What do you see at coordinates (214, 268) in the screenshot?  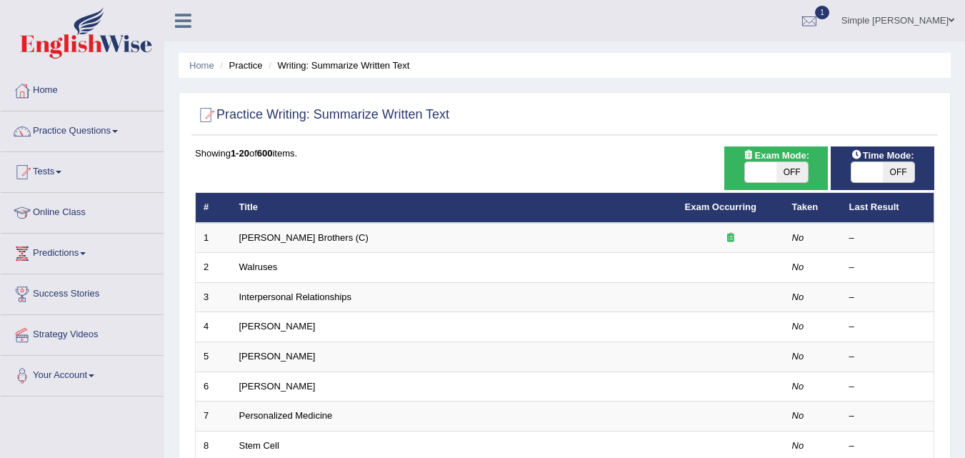 I see `td: 2` at bounding box center [214, 268].